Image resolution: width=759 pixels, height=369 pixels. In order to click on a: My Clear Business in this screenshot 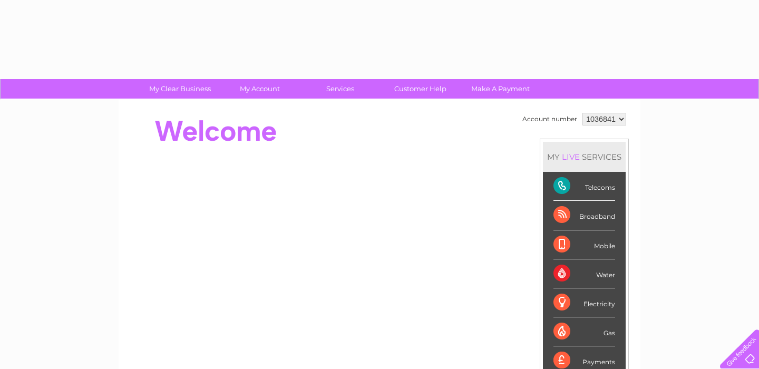, I will do `click(180, 89)`.